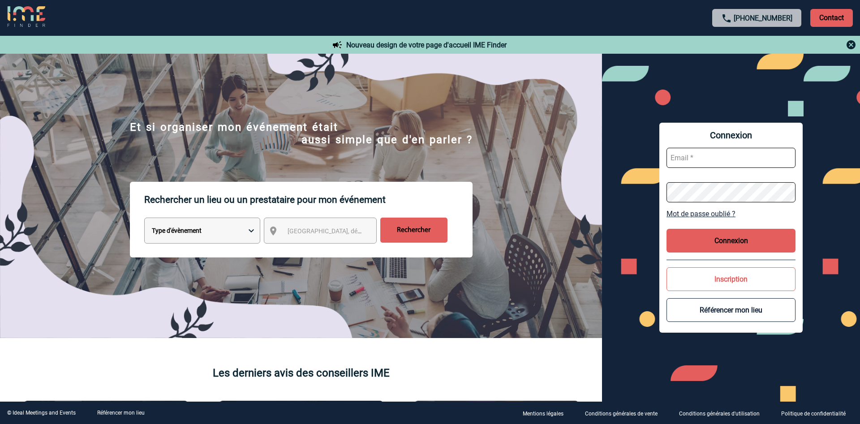 The image size is (860, 424). Describe the element at coordinates (308, 200) in the screenshot. I see `p: Rechercher un lieu ou un prestataire pour mon événement` at that location.